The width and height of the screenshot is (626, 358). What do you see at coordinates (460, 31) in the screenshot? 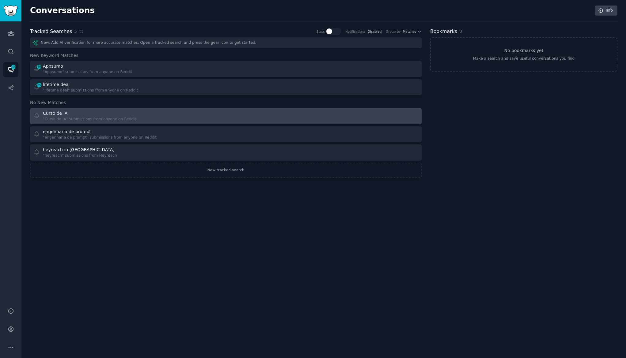
I see `span: 0` at bounding box center [460, 31].